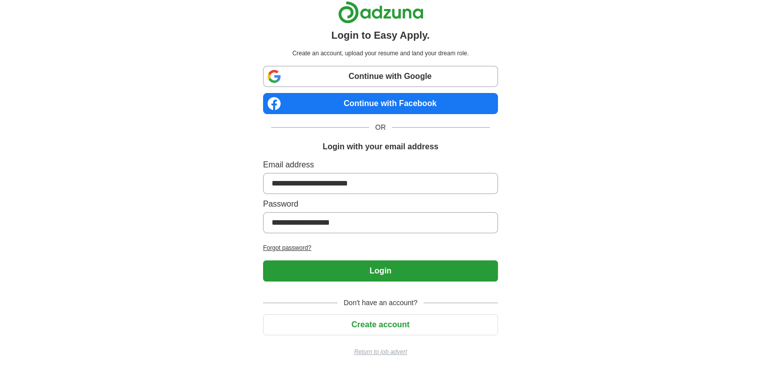 This screenshot has width=761, height=371. Describe the element at coordinates (380, 352) in the screenshot. I see `p: Return to job advert` at that location.